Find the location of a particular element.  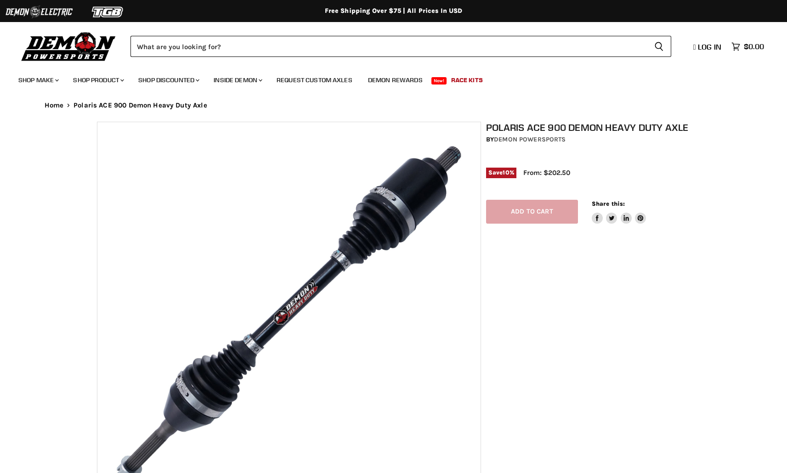

h1: Polaris ACE 900 Demon Heavy Duty Axle is located at coordinates (591, 127).